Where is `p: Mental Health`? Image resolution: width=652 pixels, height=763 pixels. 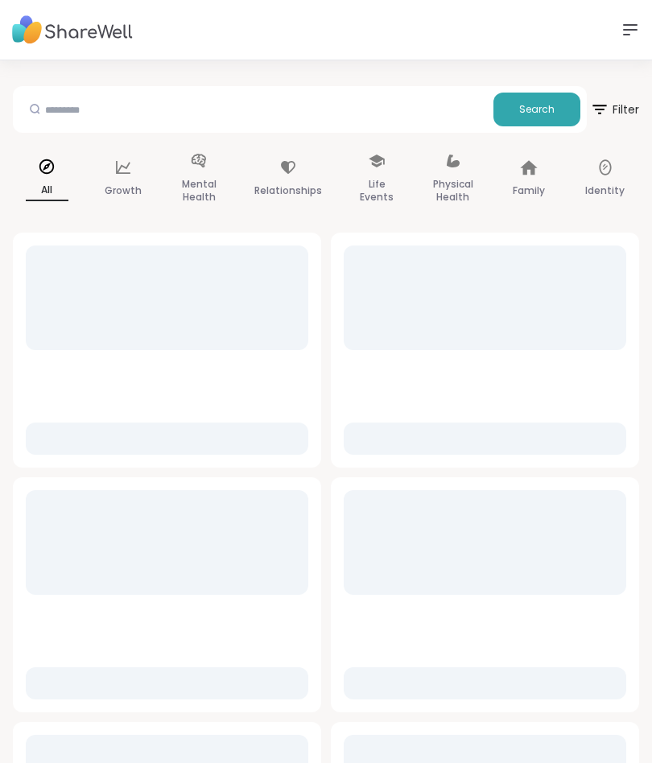
p: Mental Health is located at coordinates (199, 191).